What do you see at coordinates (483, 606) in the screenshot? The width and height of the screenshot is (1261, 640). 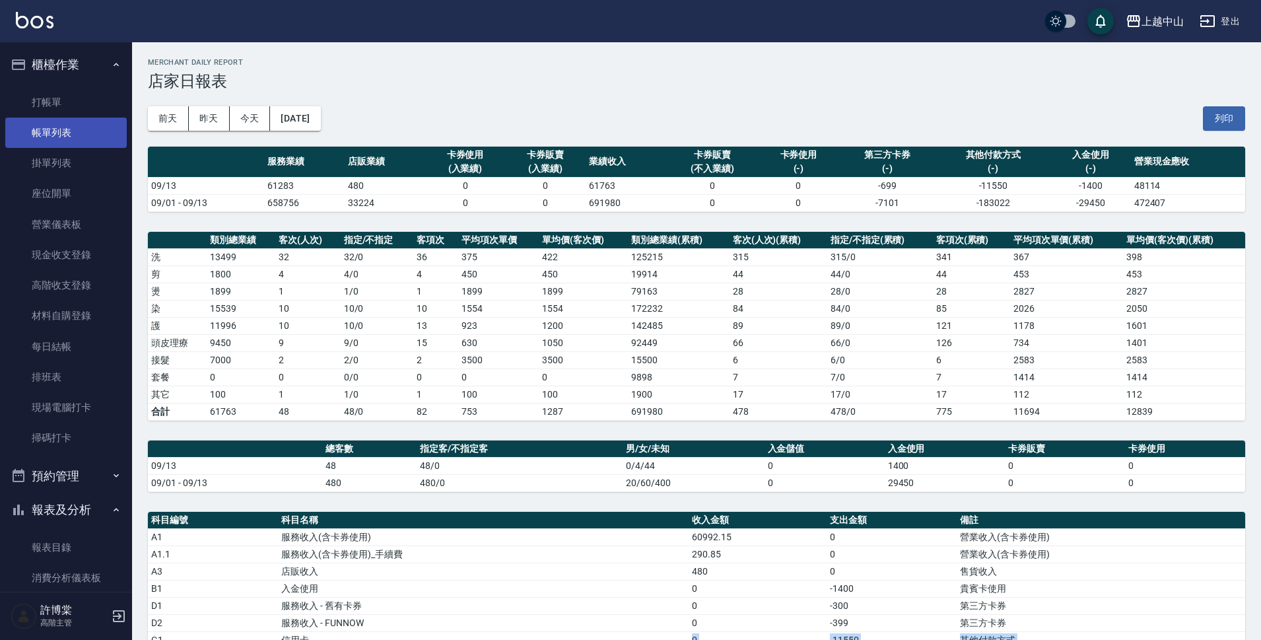 I see `td: 服務收入 - 舊有卡券` at bounding box center [483, 606].